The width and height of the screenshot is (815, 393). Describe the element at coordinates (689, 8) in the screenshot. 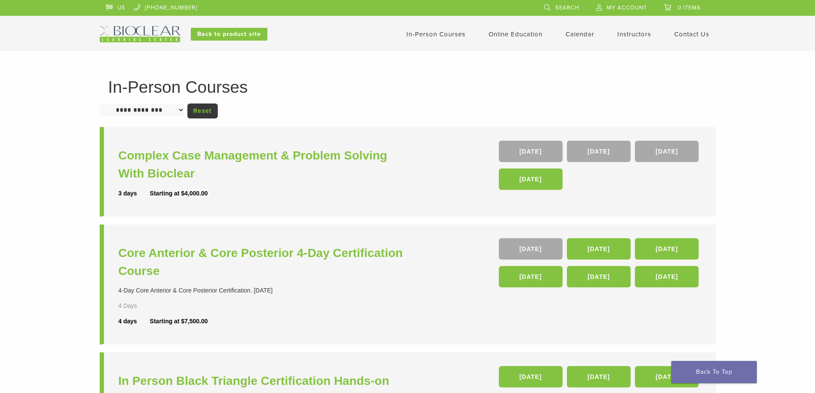

I see `span: 0 items` at that location.